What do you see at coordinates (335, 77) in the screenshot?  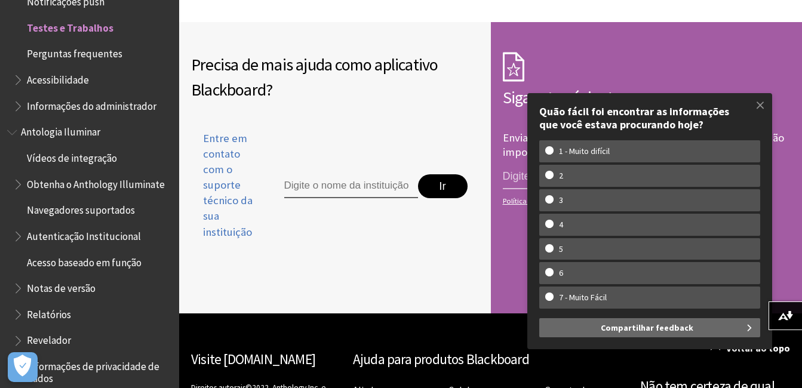 I see `h2: Precisa de mais ajuda com ?` at bounding box center [335, 77].